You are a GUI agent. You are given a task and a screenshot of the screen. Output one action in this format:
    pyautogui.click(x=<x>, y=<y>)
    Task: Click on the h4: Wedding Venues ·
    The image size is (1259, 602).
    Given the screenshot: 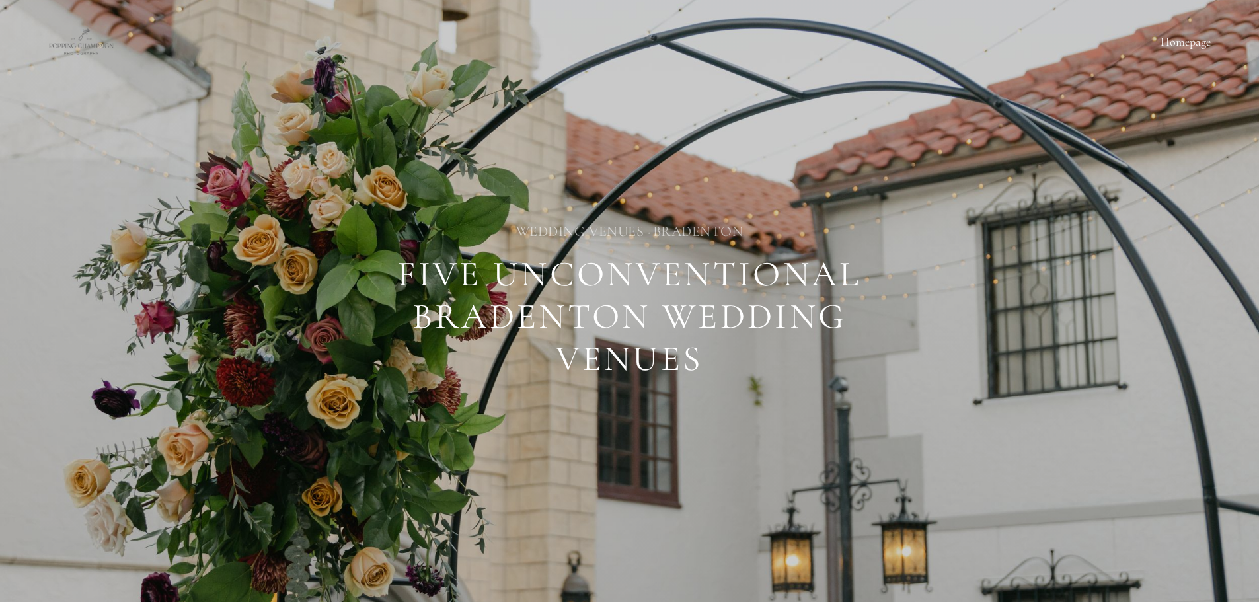 What is the action you would take?
    pyautogui.click(x=583, y=231)
    